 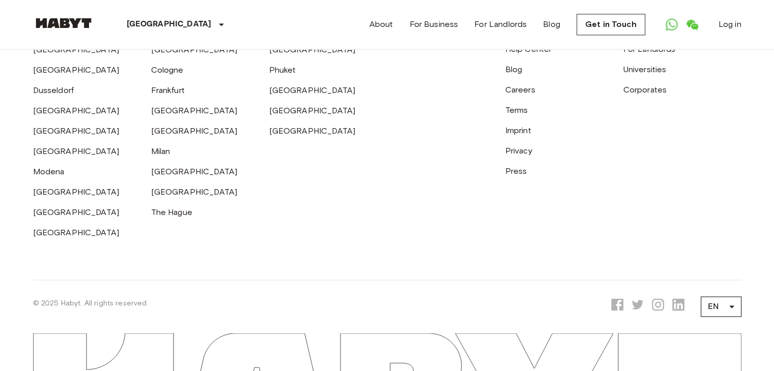 What do you see at coordinates (516, 171) in the screenshot?
I see `a: Press` at bounding box center [516, 171].